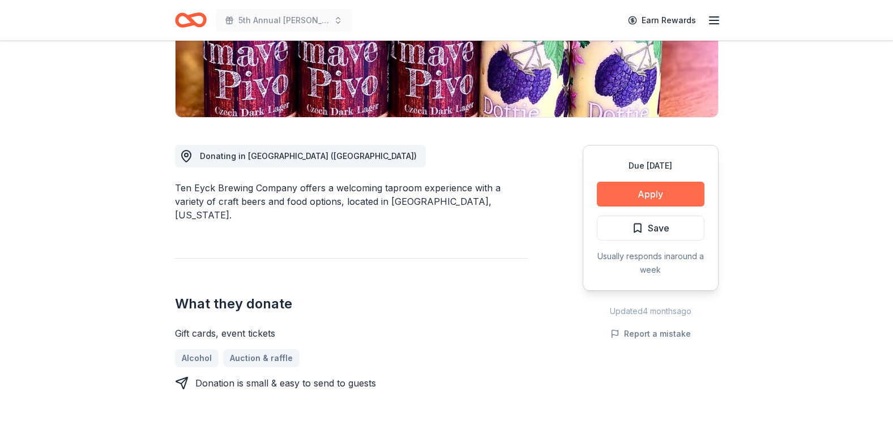  What do you see at coordinates (650, 263) in the screenshot?
I see `div: Usually responds in around a week` at bounding box center [650, 263].